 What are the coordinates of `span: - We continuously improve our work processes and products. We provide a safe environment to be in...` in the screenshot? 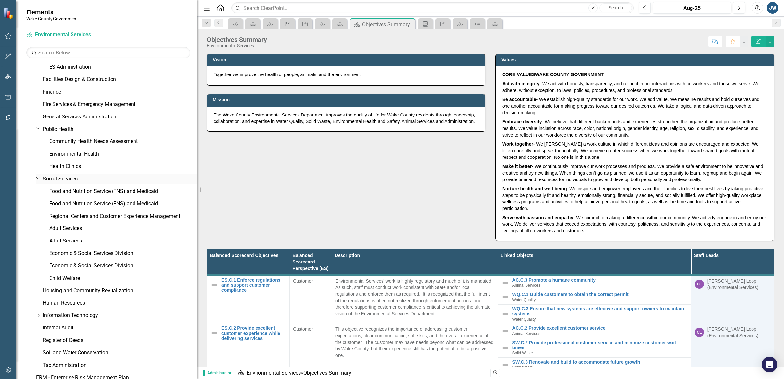 It's located at (633, 173).